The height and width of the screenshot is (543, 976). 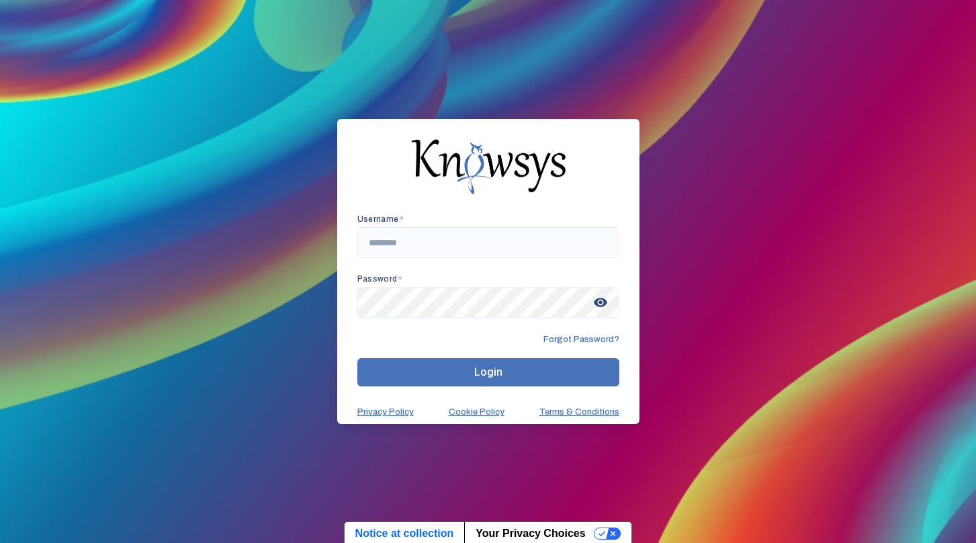 I want to click on img: knowsys-logo.png, so click(x=488, y=167).